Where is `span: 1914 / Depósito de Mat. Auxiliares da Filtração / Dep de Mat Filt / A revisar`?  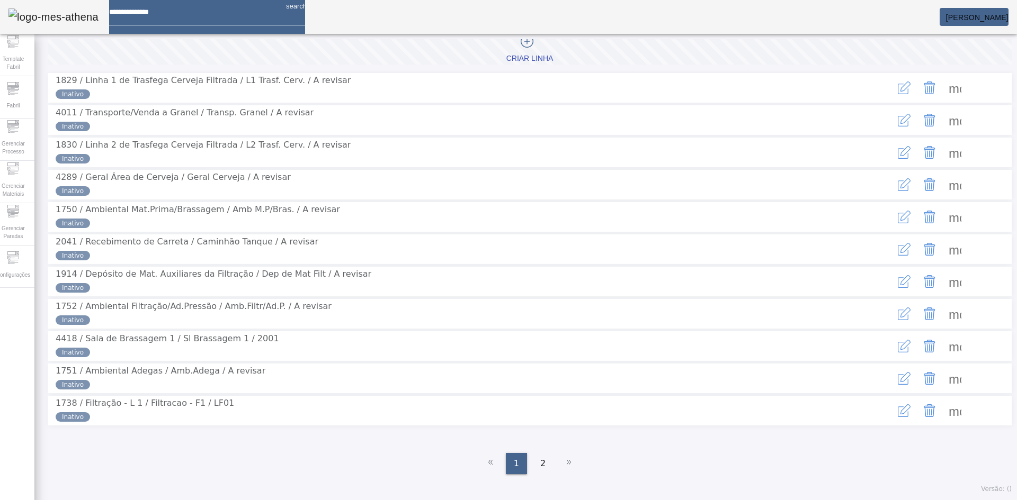
span: 1914 / Depósito de Mat. Auxiliares da Filtração / Dep de Mat Filt / A revisar is located at coordinates (213, 274).